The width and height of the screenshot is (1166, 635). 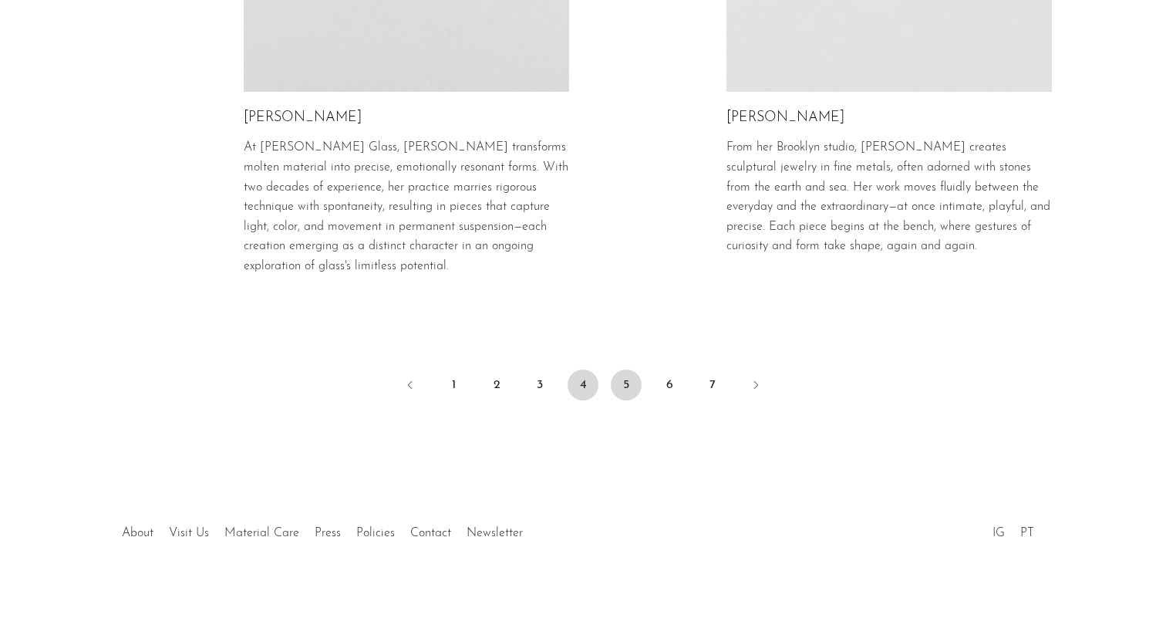 What do you see at coordinates (328, 533) in the screenshot?
I see `a: Press` at bounding box center [328, 533].